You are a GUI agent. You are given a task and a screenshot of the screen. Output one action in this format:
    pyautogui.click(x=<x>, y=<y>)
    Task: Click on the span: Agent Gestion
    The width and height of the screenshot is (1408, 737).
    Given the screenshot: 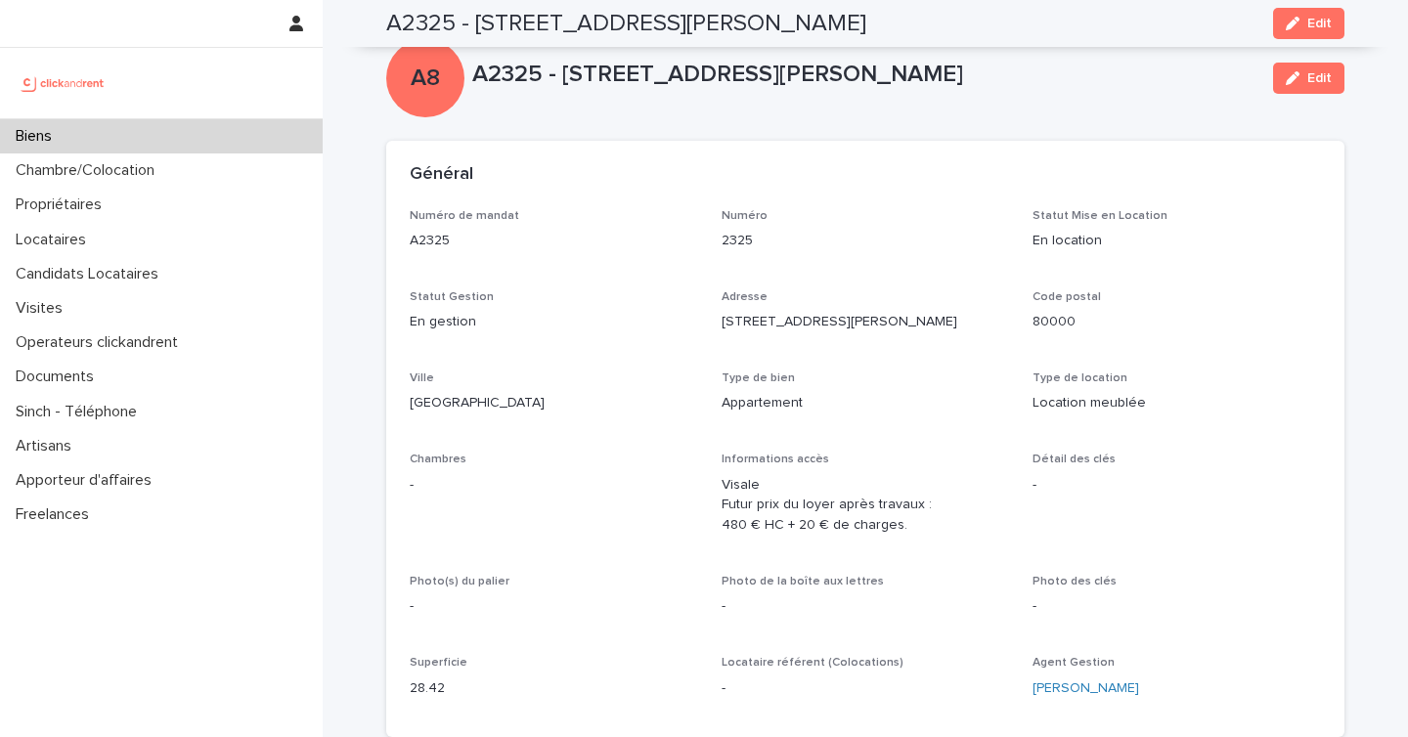 What is the action you would take?
    pyautogui.click(x=1073, y=663)
    